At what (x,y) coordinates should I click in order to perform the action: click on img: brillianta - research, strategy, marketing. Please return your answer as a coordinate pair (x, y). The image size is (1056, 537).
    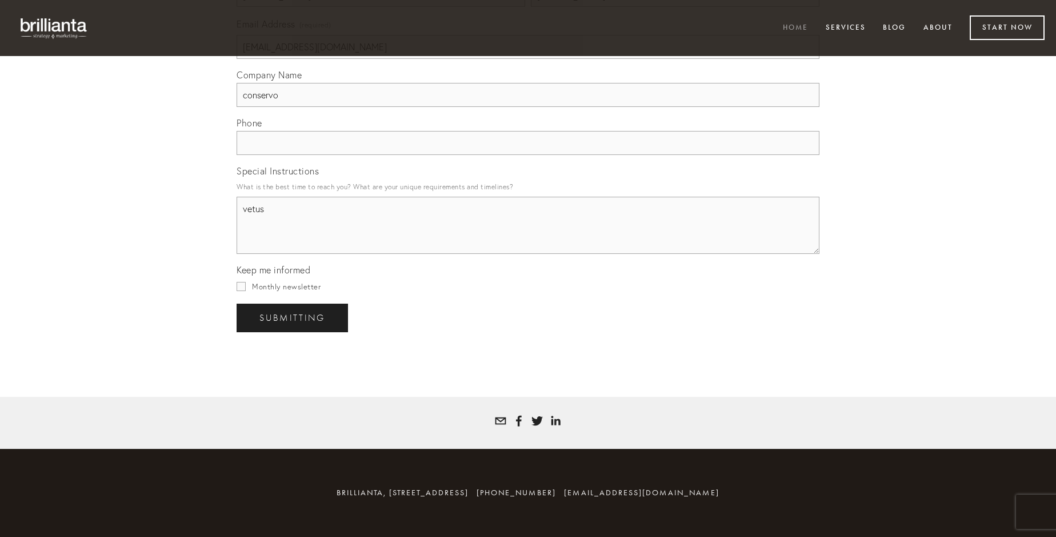
    Looking at the image, I should click on (54, 28).